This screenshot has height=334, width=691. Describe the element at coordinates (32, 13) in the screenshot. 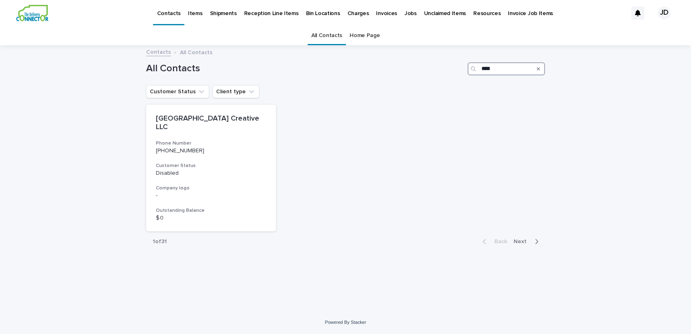

I see `img: aCWQmA6OSGG0Kwt8cj3c` at that location.